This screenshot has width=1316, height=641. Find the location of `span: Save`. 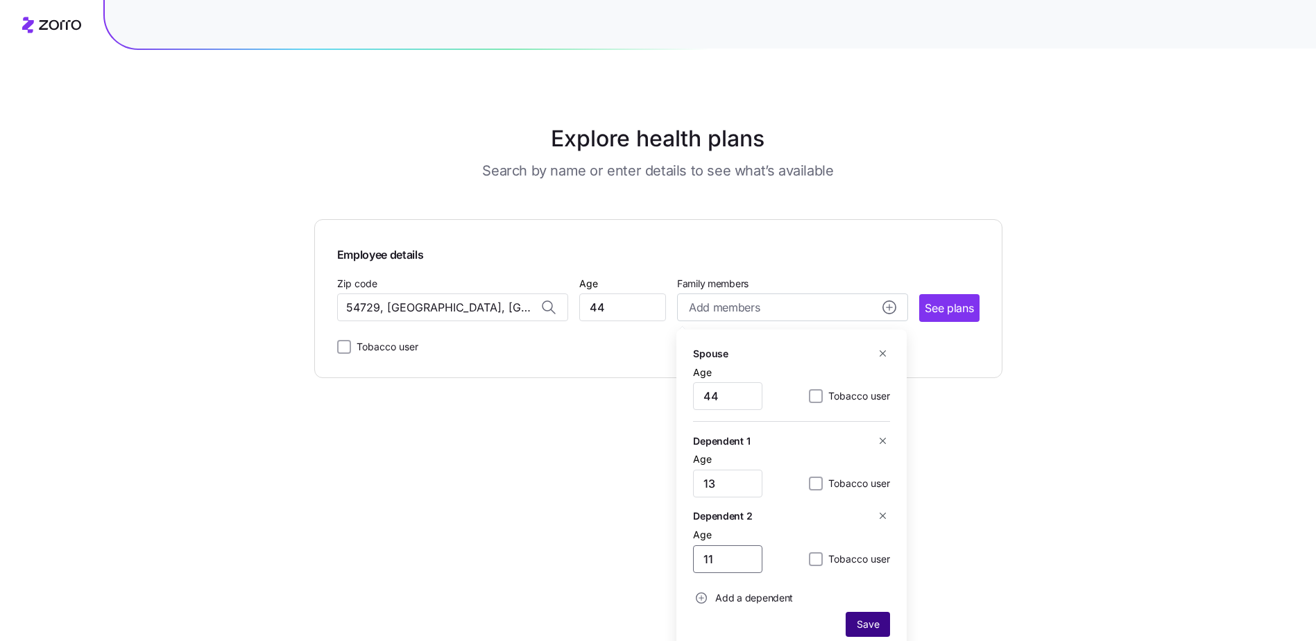

span: Save is located at coordinates (868, 625).